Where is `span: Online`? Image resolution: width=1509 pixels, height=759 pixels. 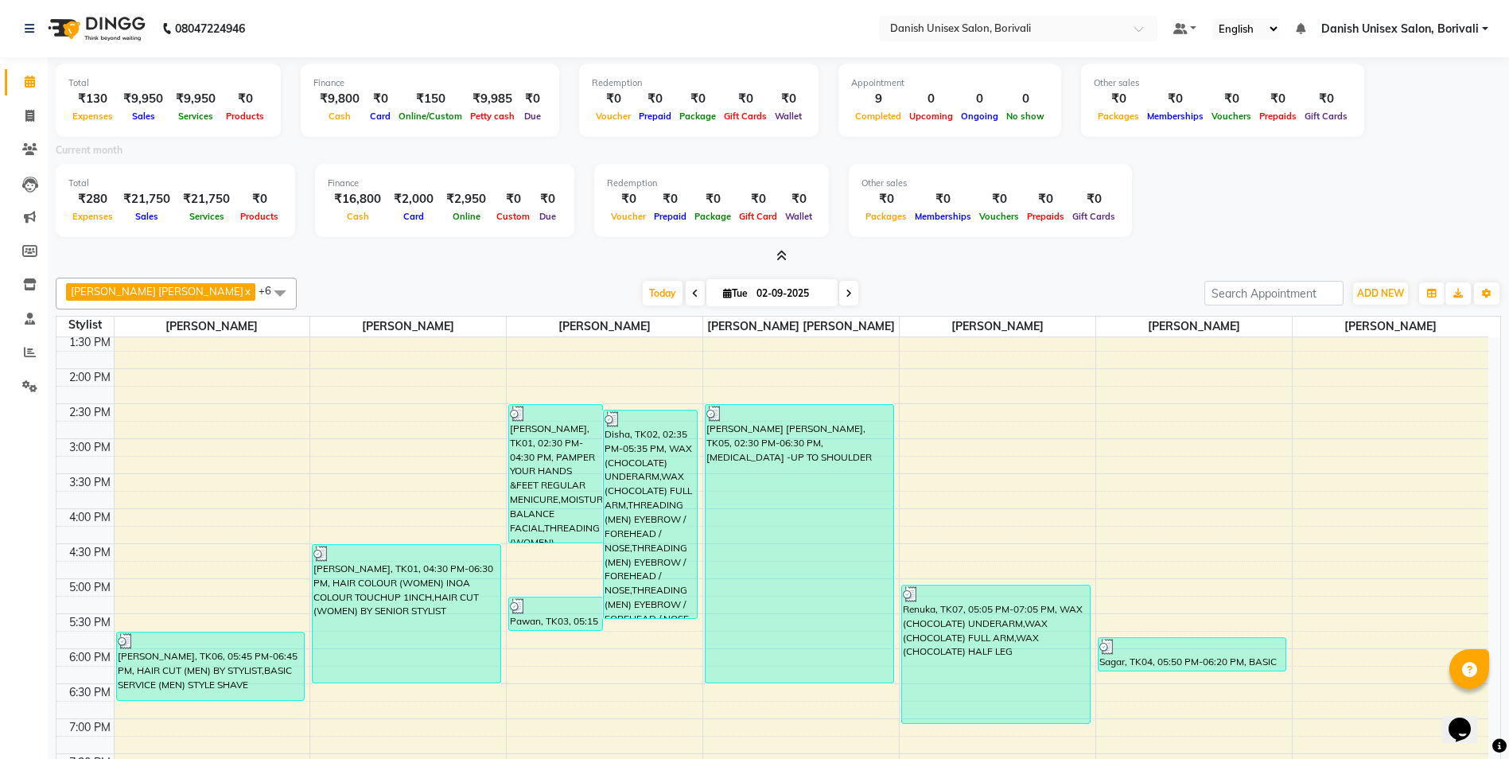 span: Online is located at coordinates (466, 216).